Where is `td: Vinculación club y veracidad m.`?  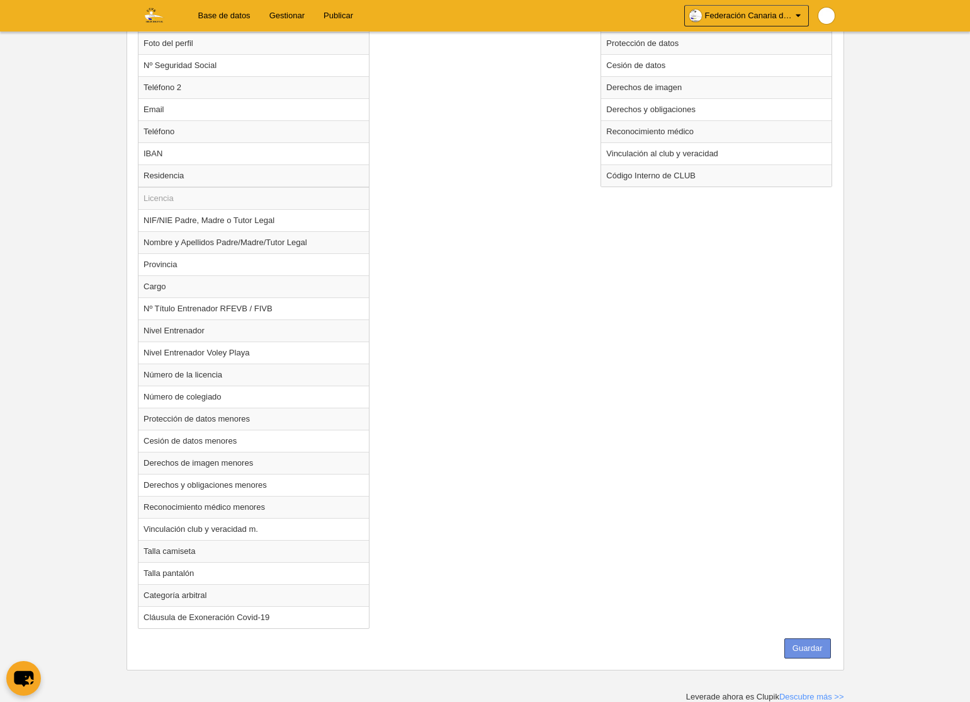 td: Vinculación club y veracidad m. is located at coordinates (254, 528).